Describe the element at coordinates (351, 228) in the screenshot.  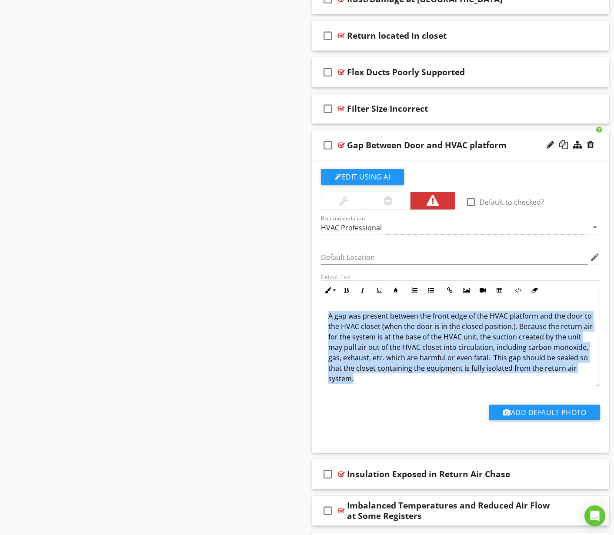
I see `div: HVAC Professional` at that location.